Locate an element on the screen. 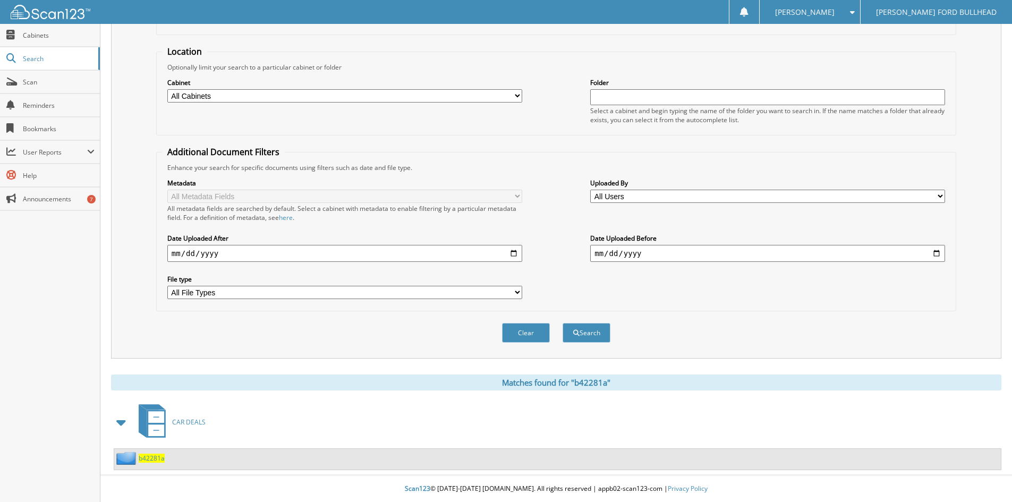 This screenshot has width=1012, height=502. label: Uploaded By is located at coordinates (768, 183).